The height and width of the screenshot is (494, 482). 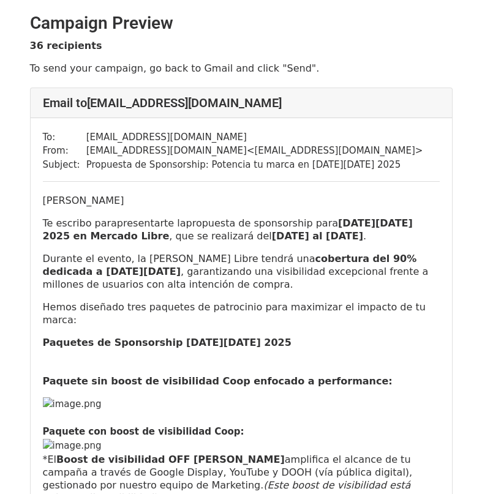 I want to click on td: From:, so click(x=64, y=151).